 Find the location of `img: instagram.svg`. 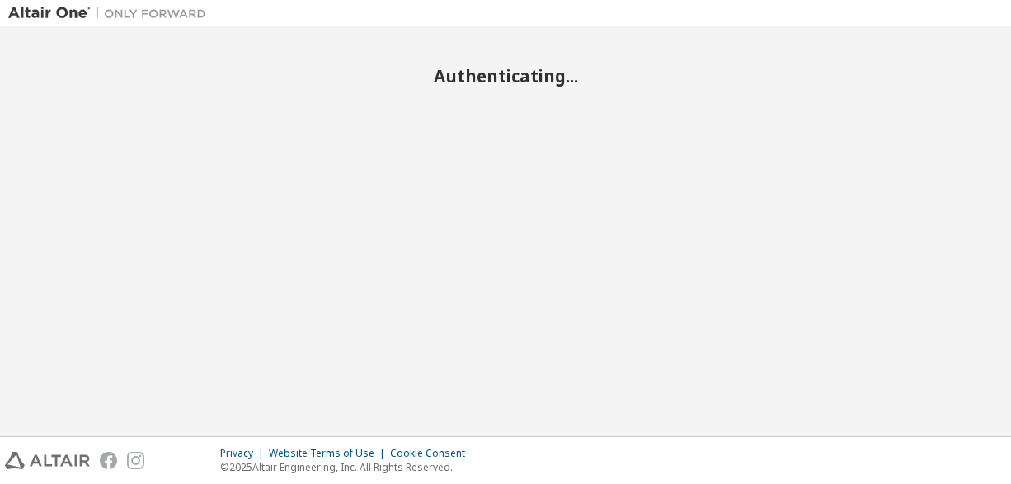

img: instagram.svg is located at coordinates (135, 460).